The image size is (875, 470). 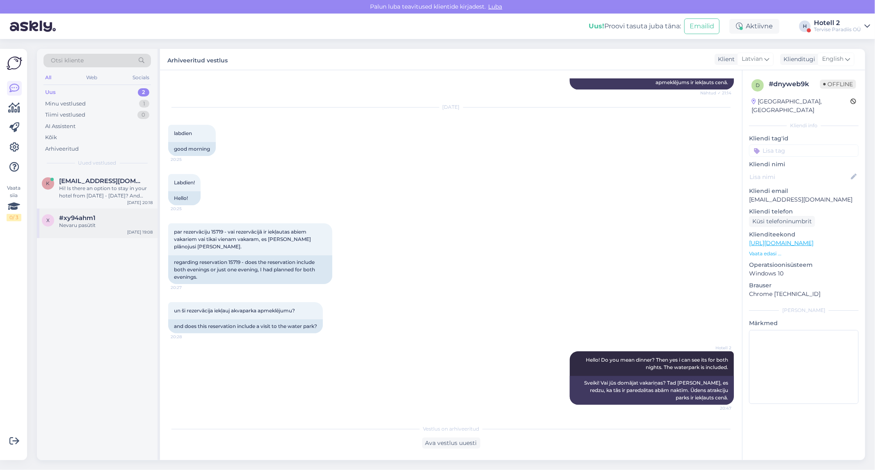 What do you see at coordinates (184, 198) in the screenshot?
I see `div: Hello!` at bounding box center [184, 198].